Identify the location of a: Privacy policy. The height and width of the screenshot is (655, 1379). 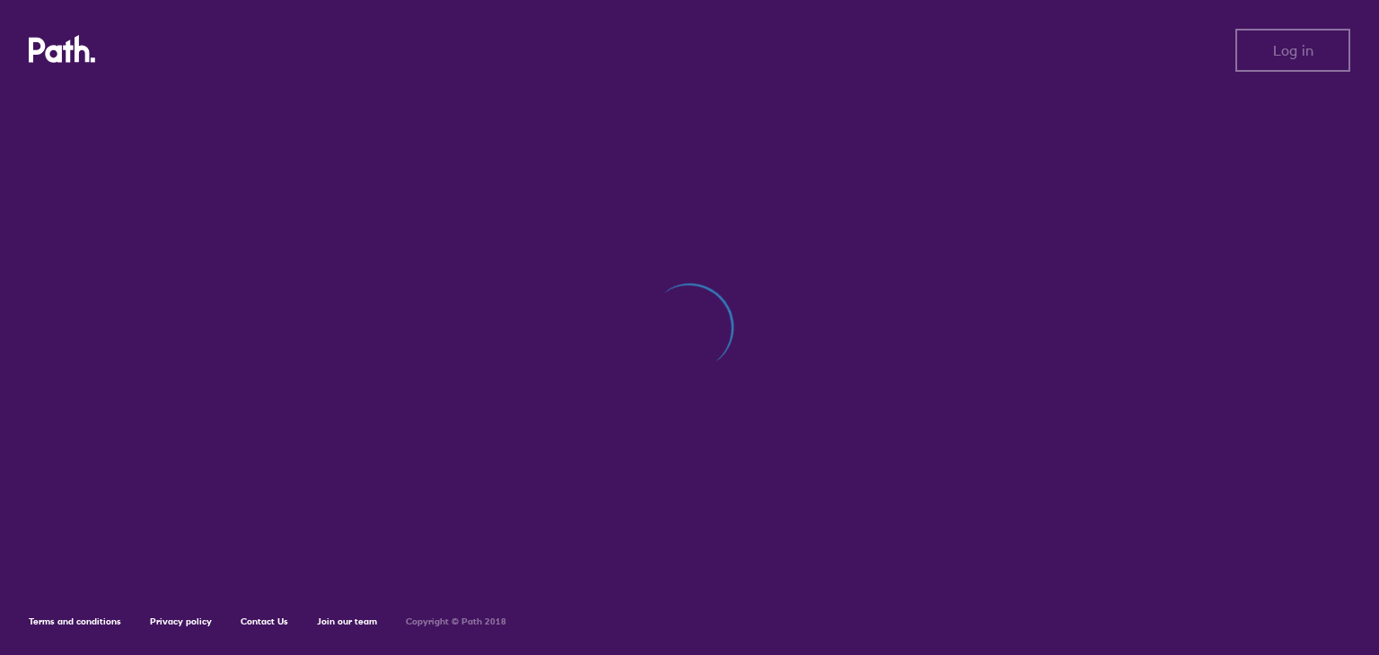
(180, 621).